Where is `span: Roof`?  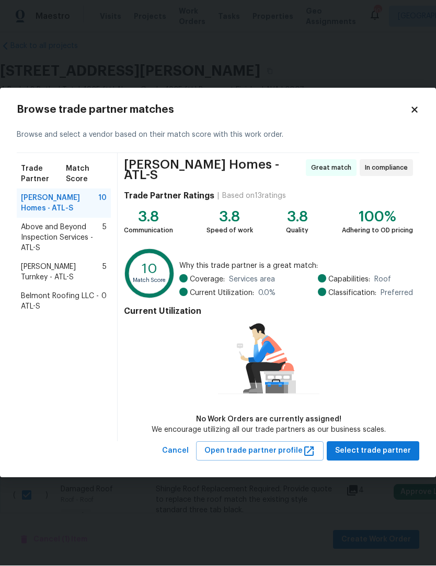 span: Roof is located at coordinates (382, 280).